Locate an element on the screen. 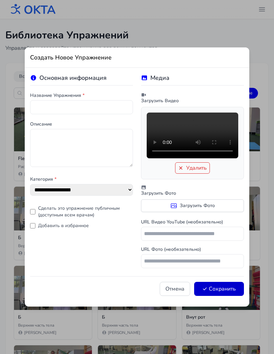 Image resolution: width=274 pixels, height=354 pixels. button: Сохранить is located at coordinates (219, 289).